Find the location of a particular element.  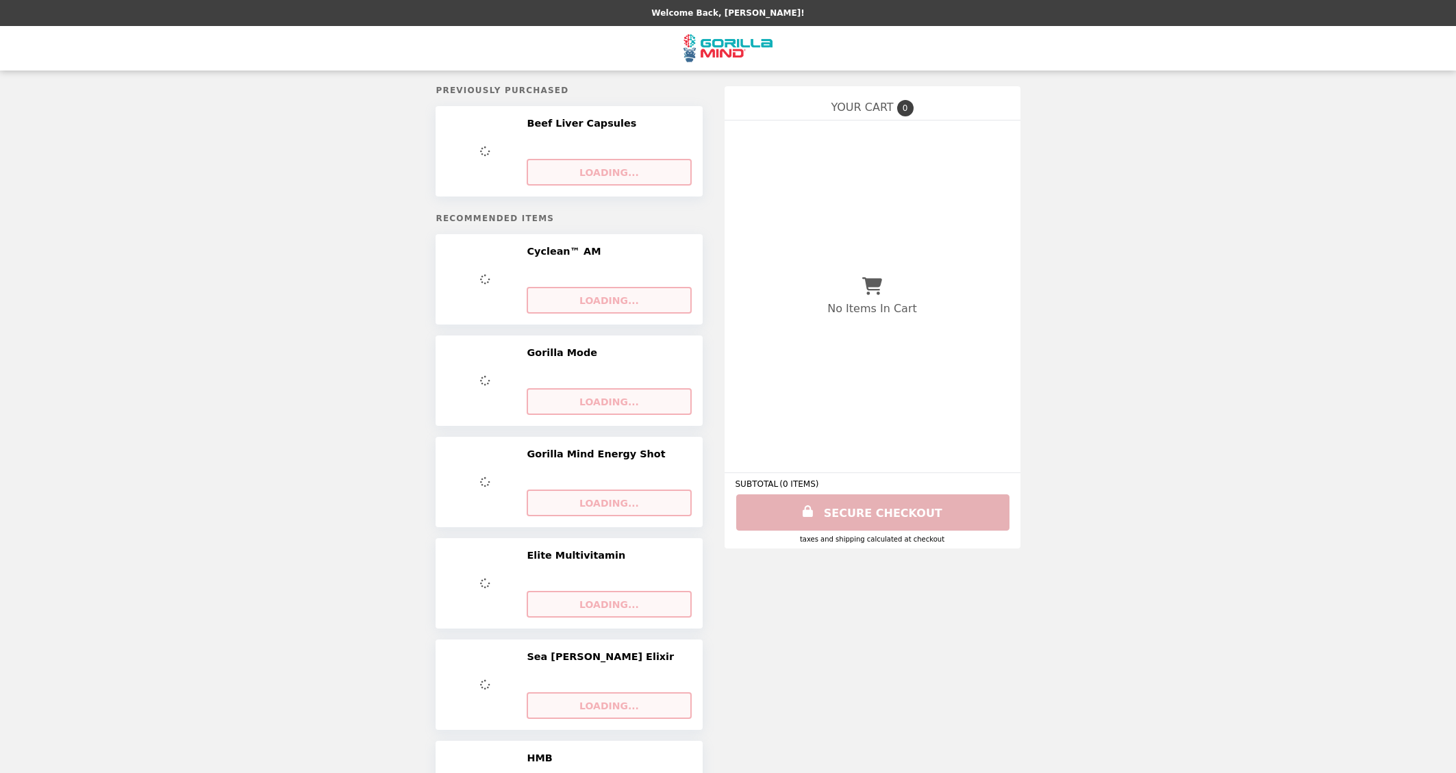

span: SUBTOTAL is located at coordinates (757, 484).